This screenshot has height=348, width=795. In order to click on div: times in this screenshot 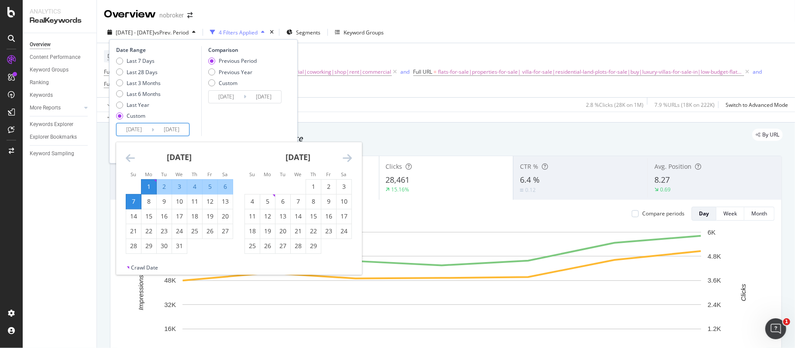, I will do `click(272, 32)`.